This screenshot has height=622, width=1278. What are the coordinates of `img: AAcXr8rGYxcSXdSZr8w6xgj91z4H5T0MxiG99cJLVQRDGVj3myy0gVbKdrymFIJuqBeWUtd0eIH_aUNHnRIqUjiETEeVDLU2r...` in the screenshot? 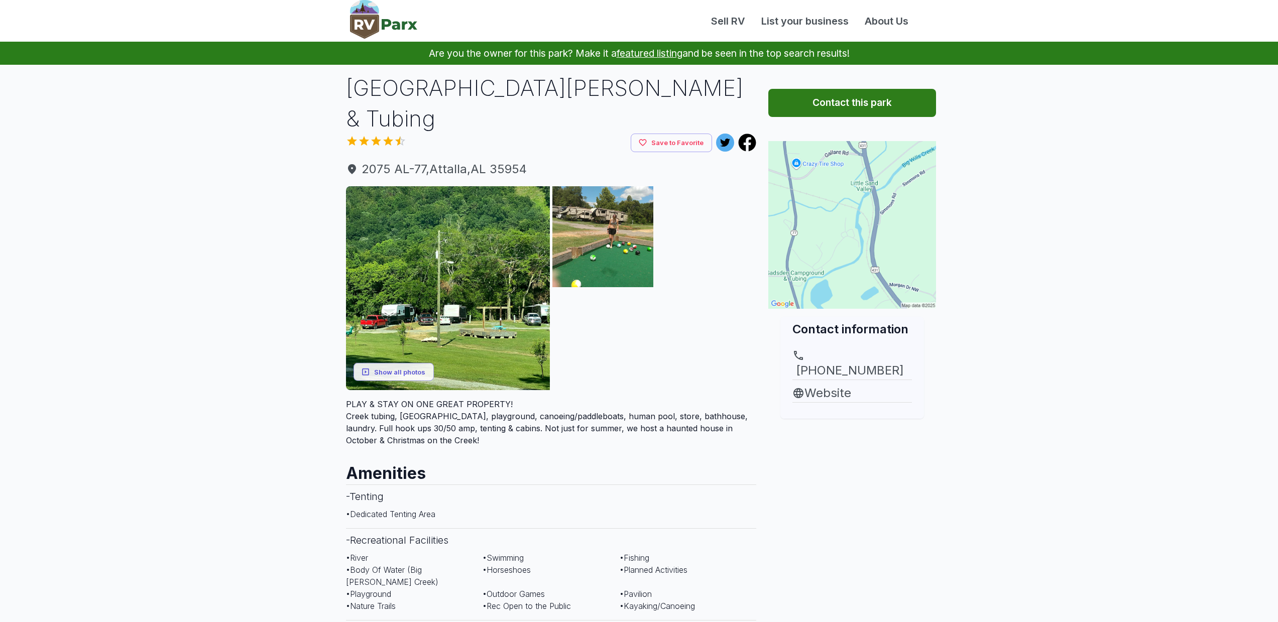 It's located at (603, 340).